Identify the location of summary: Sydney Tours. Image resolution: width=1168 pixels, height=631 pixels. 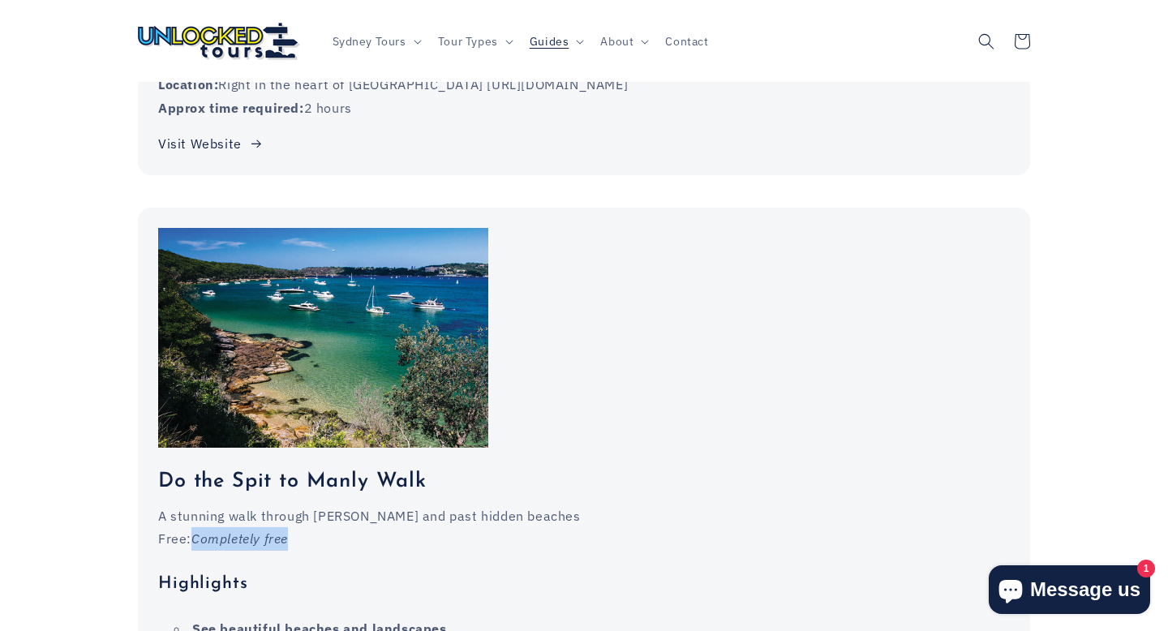
(375, 41).